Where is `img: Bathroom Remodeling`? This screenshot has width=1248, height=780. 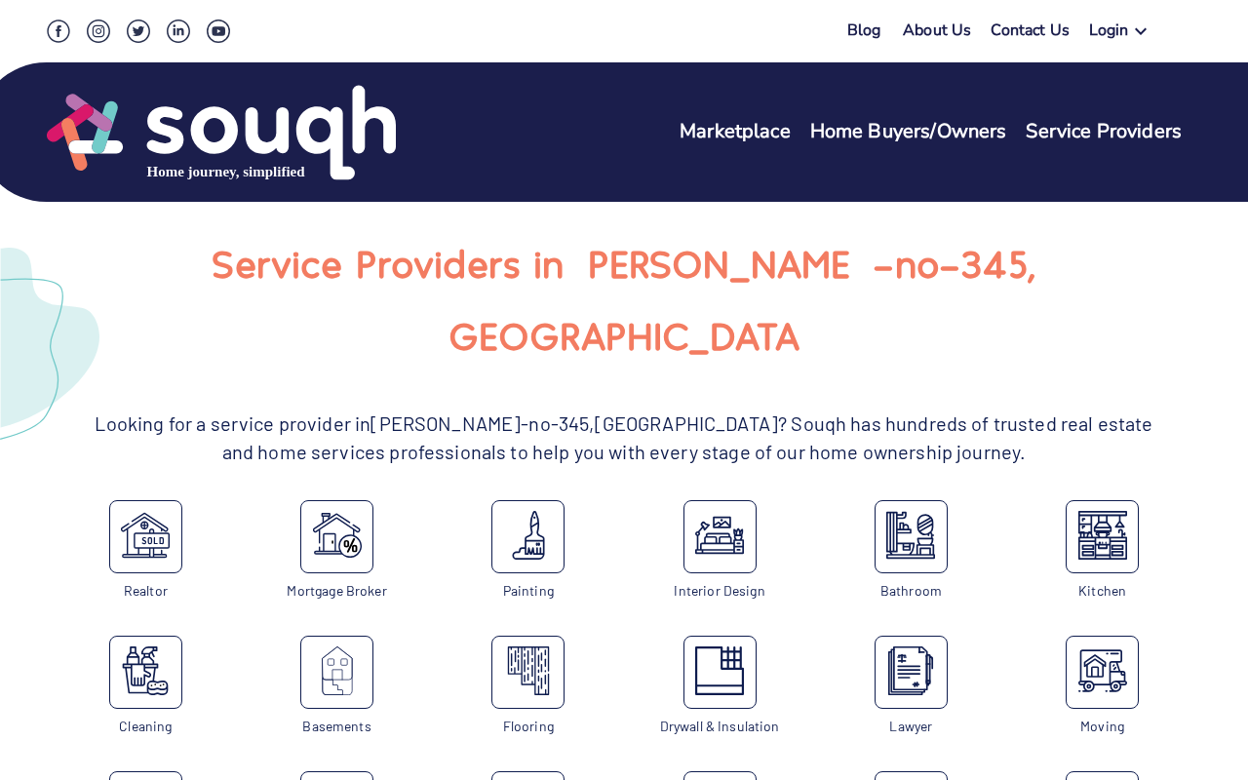 img: Bathroom Remodeling is located at coordinates (911, 535).